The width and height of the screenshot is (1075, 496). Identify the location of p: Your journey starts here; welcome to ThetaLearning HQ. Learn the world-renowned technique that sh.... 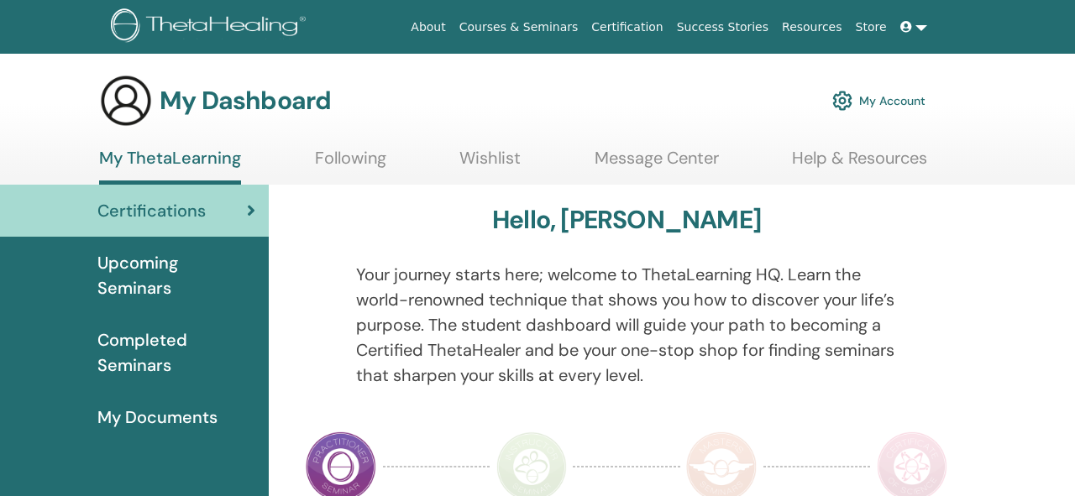
(627, 325).